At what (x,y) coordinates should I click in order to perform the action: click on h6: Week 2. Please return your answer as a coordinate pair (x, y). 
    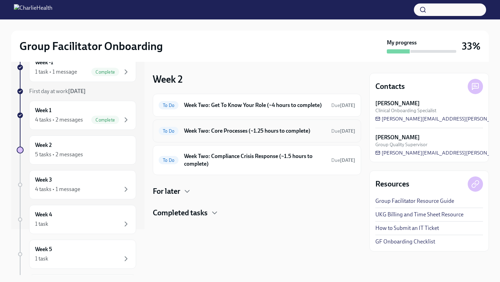
    Looking at the image, I should click on (43, 145).